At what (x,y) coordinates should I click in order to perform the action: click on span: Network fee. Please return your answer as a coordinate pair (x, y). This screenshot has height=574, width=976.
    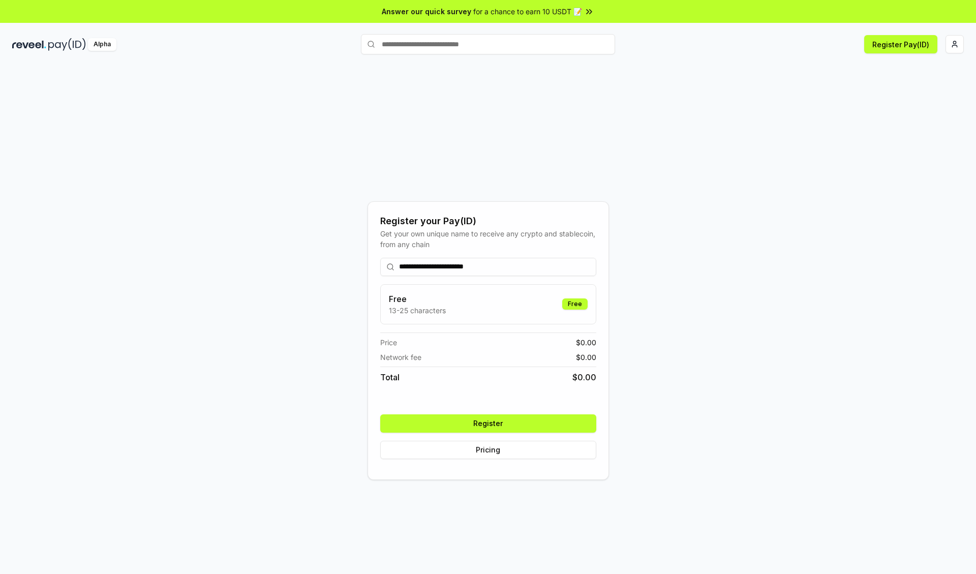
    Looking at the image, I should click on (401, 357).